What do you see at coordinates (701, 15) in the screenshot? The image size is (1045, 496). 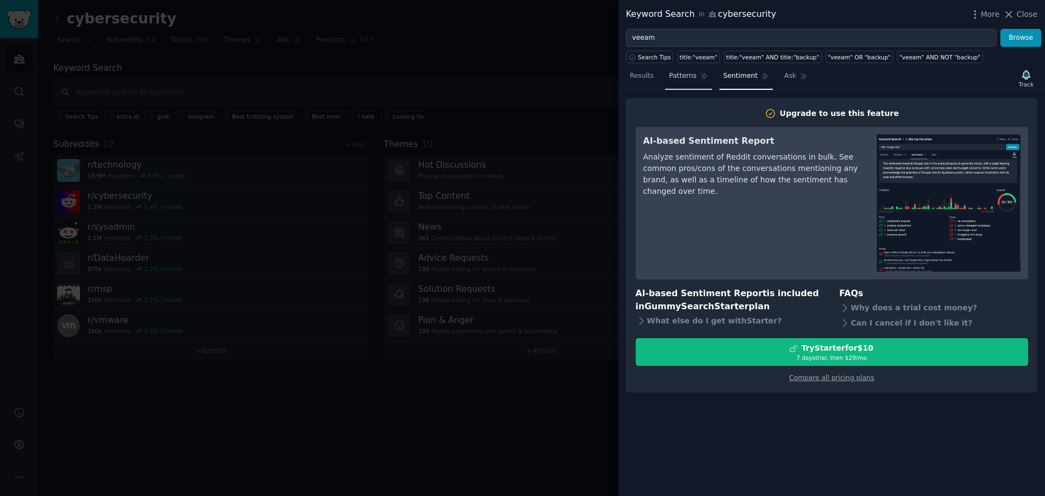 I see `span: in` at bounding box center [701, 15].